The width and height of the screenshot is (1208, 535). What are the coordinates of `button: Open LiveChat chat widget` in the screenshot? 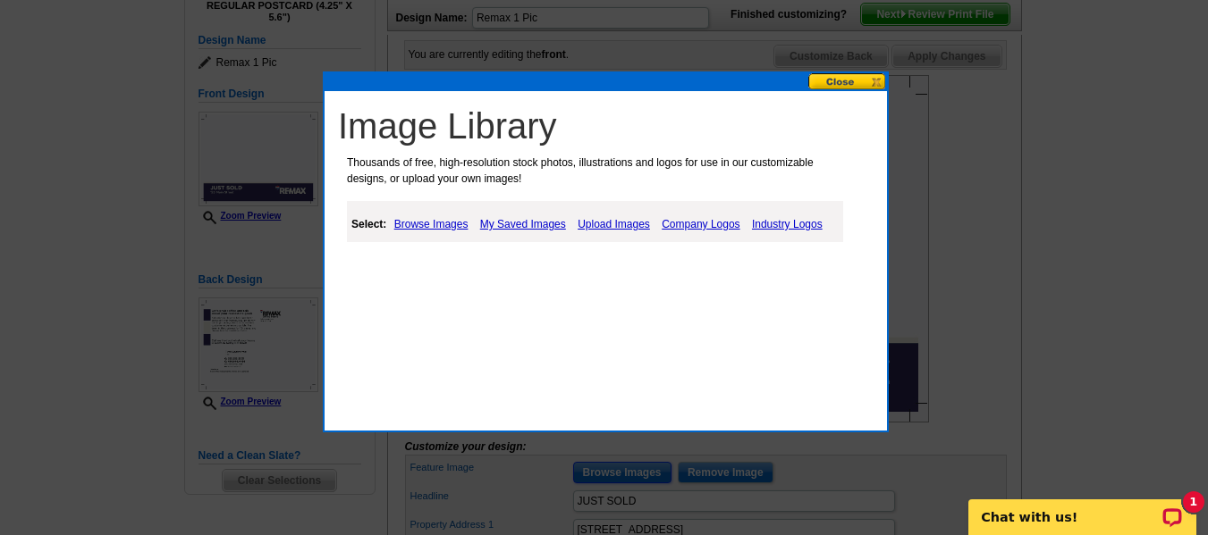 It's located at (216, 38).